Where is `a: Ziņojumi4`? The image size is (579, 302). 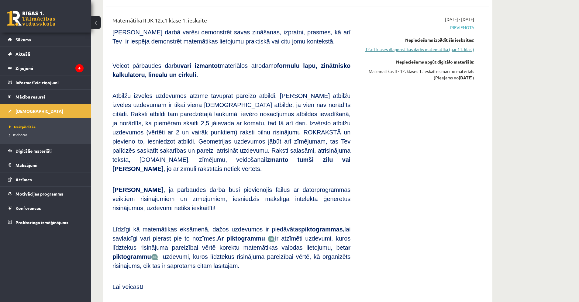
a: Ziņojumi4 is located at coordinates (46, 68).